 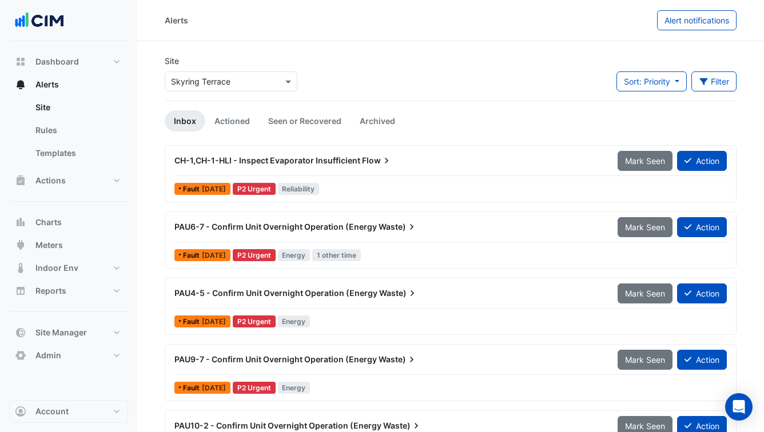 What do you see at coordinates (21, 291) in the screenshot?
I see `app-icon: Reports` at bounding box center [21, 291].